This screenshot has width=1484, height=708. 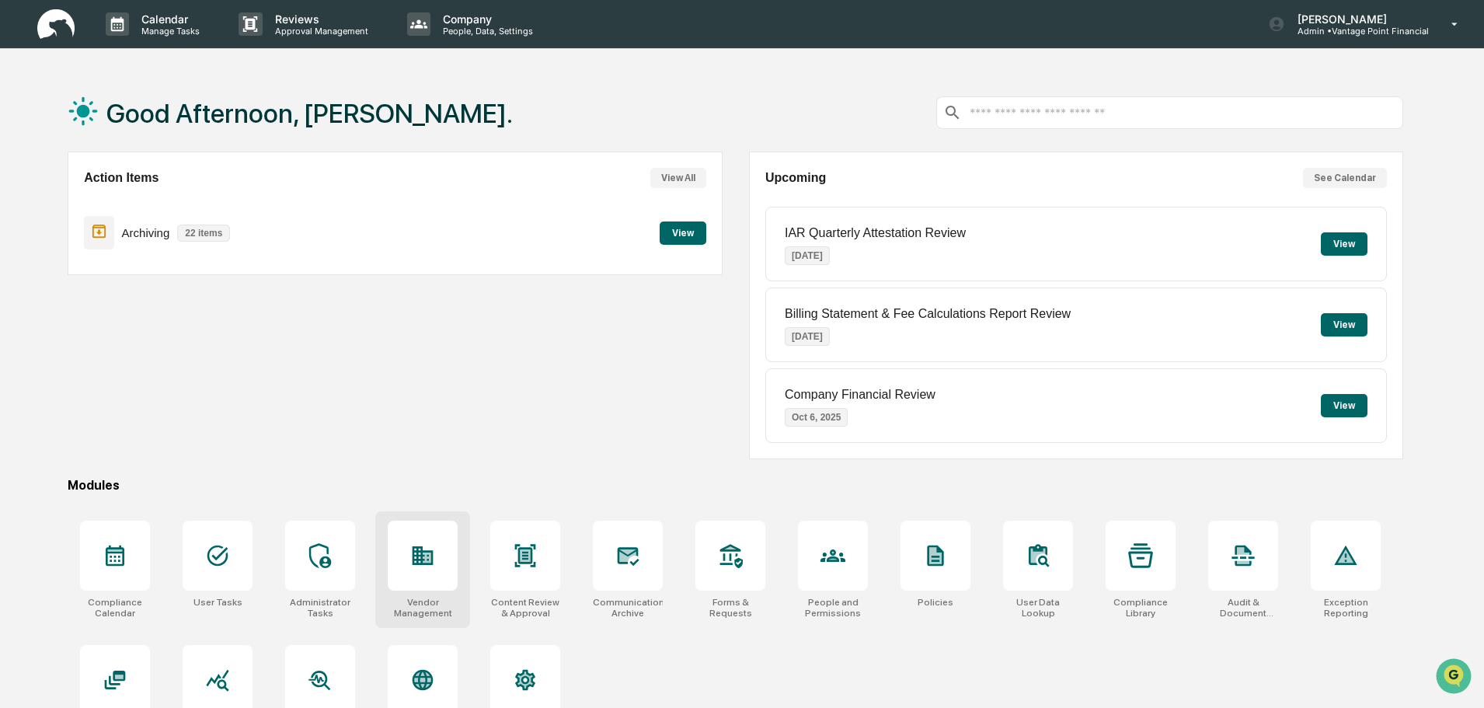 I want to click on img: f2157a4c-a0d3-4daa-907e-bb6f0de503a5-1751232295721, so click(x=19, y=19).